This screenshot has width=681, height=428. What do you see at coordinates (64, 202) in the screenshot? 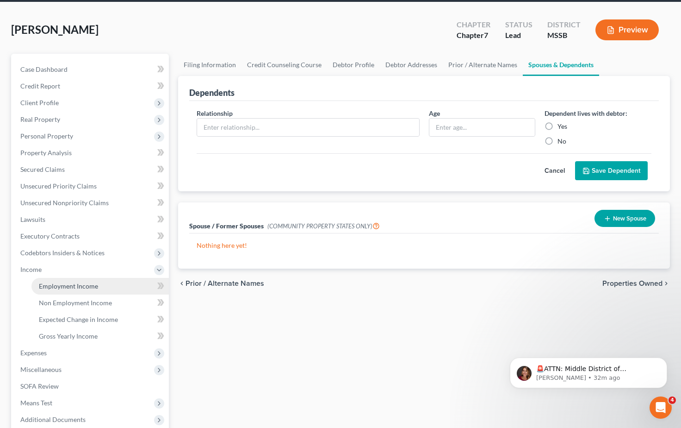
I see `span: Unsecured Nonpriority Claims` at bounding box center [64, 202].